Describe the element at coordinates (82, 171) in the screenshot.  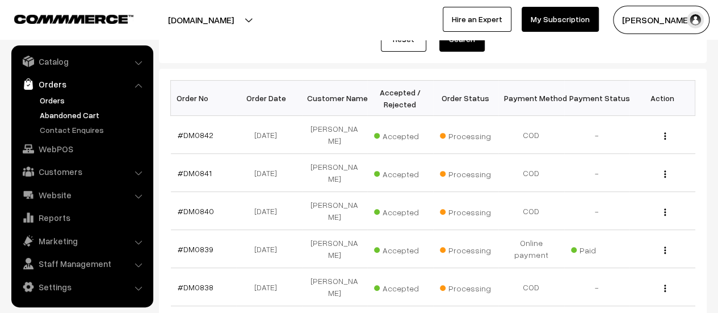
I see `a: Customers` at that location.